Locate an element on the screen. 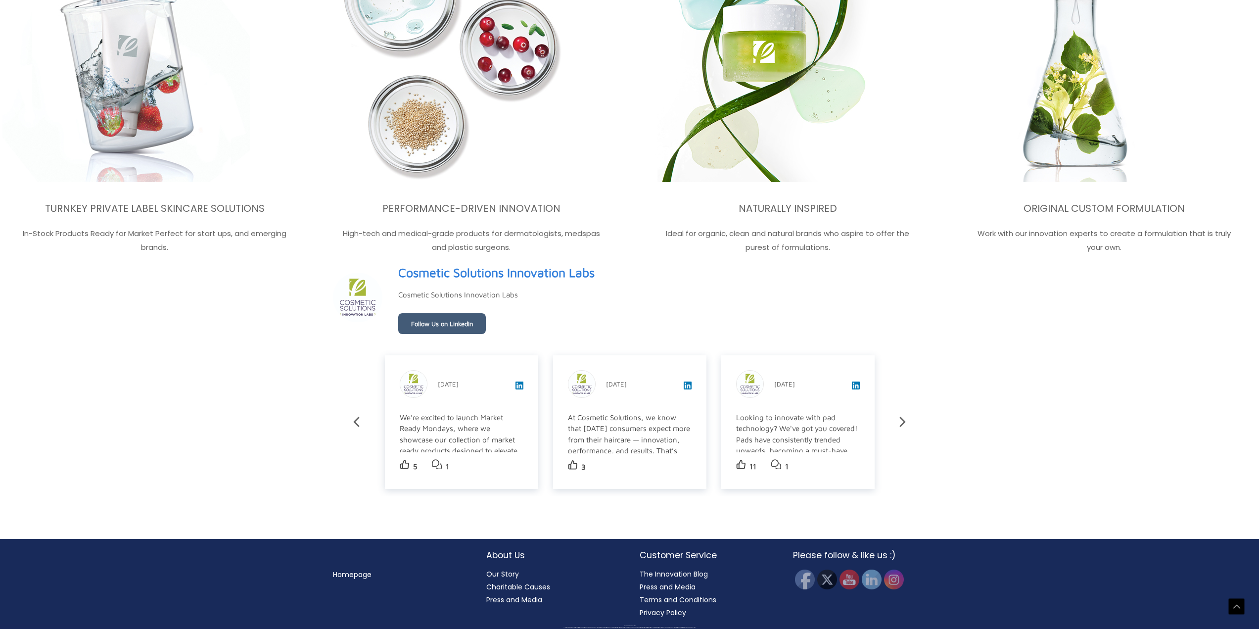 The height and width of the screenshot is (629, 1259). p: 5 is located at coordinates (415, 466).